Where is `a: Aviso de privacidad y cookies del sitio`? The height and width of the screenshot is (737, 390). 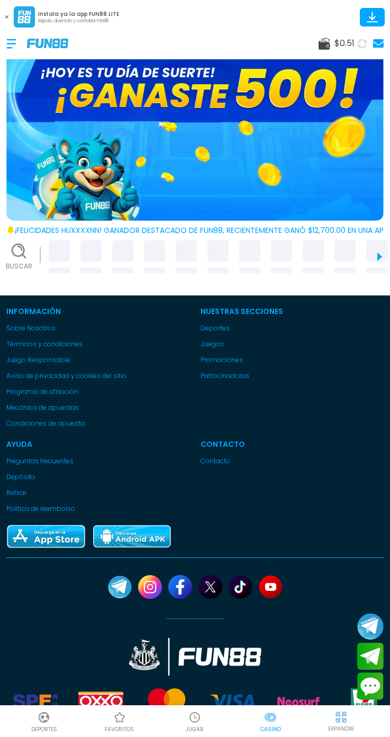 a: Aviso de privacidad y cookies del sitio is located at coordinates (98, 376).